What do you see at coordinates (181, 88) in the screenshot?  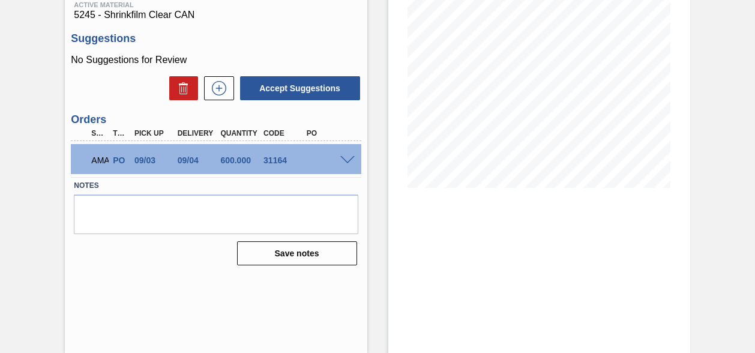 I see `div: Delete Suggestions` at bounding box center [181, 88].